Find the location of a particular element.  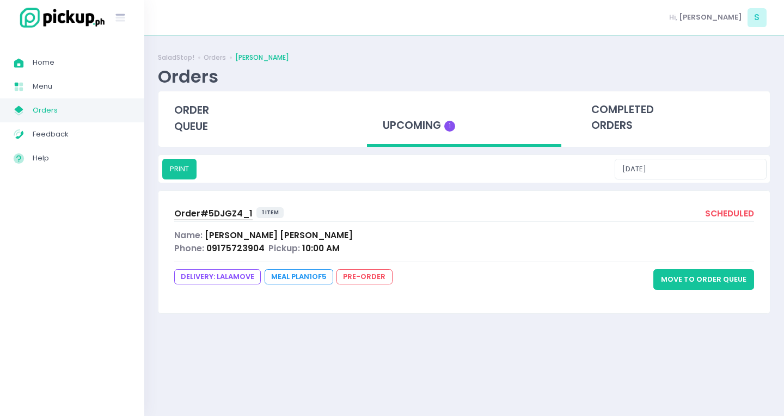

span: Pickup: is located at coordinates (284, 248).